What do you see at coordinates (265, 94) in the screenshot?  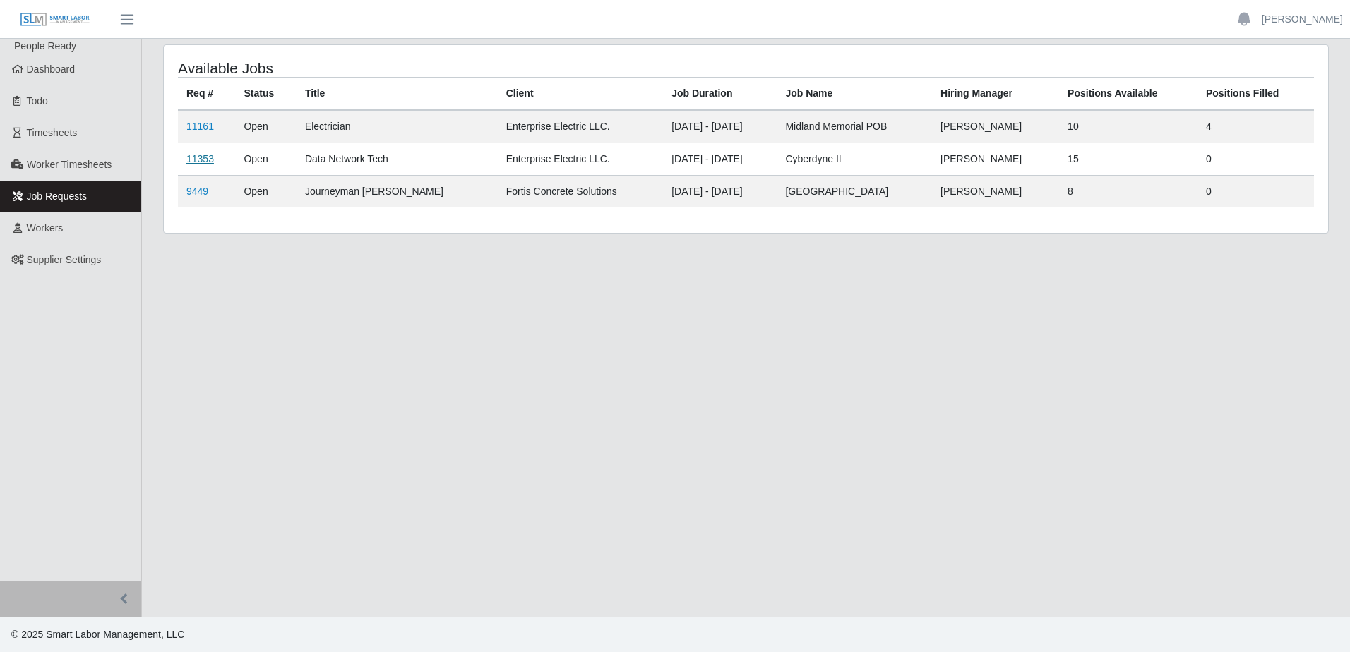 I see `th: Status` at bounding box center [265, 94].